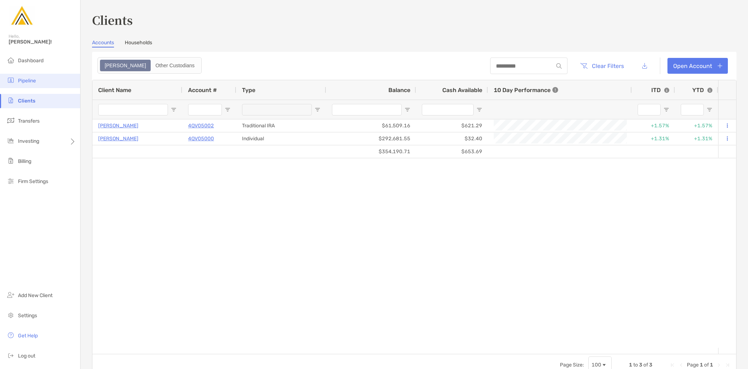  I want to click on input: Balance Filter Input, so click(367, 110).